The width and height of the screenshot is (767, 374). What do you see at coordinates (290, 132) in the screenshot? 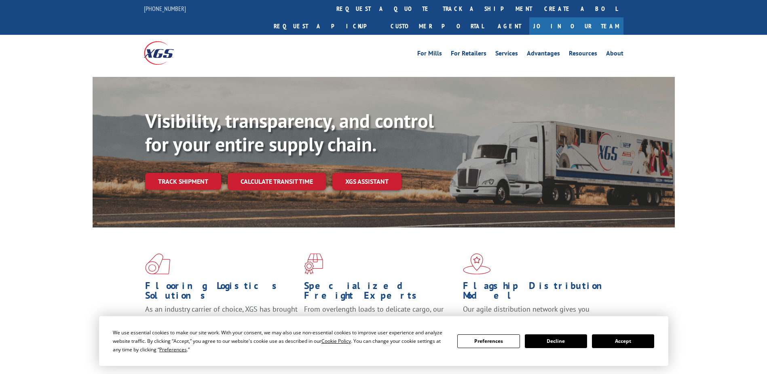
I see `b: Visibility, transparency, and control for your entire supply chain.` at bounding box center [290, 132].